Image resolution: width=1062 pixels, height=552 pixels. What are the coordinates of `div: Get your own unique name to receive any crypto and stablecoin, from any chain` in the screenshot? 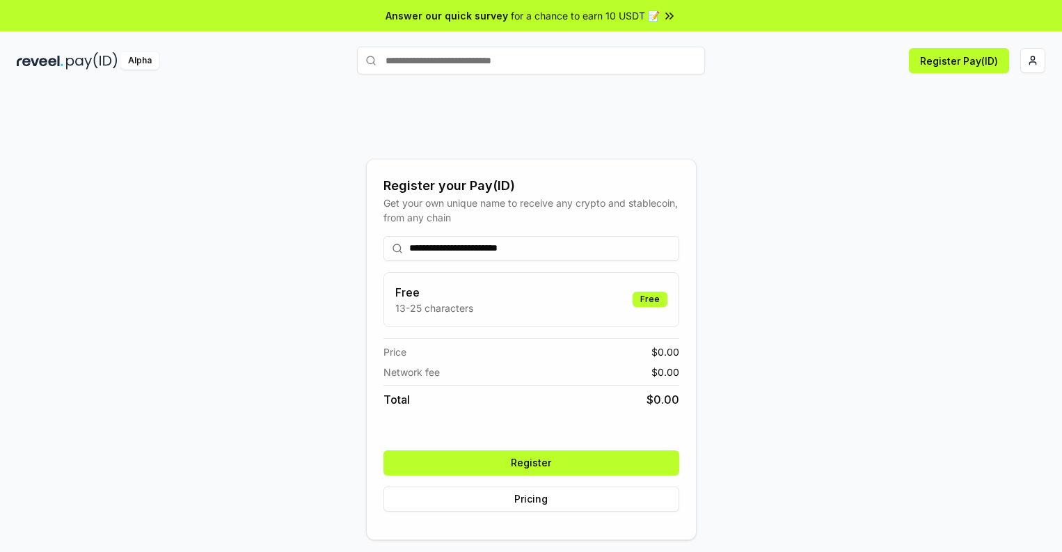 It's located at (531, 210).